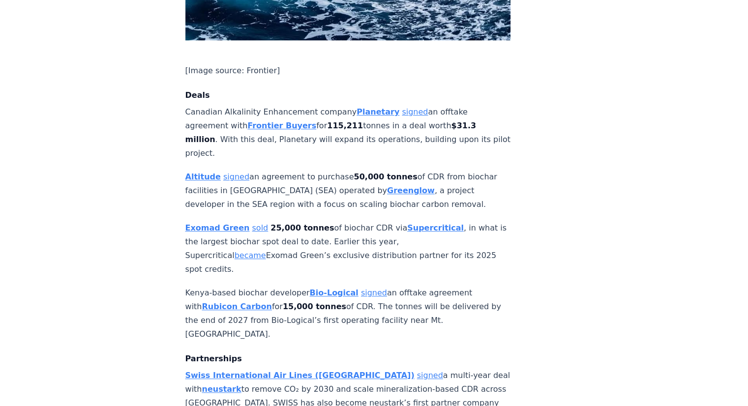  Describe the element at coordinates (282, 125) in the screenshot. I see `a: Frontier Buyers` at that location.